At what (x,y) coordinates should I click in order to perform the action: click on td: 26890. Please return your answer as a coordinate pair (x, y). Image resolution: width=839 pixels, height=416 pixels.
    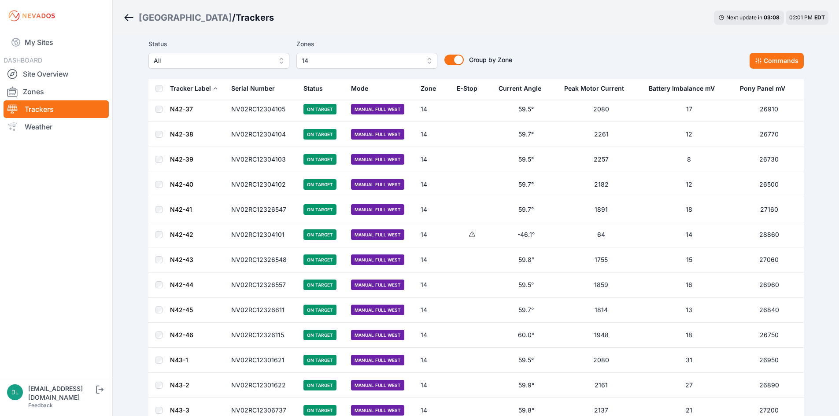
    Looking at the image, I should click on (769, 385).